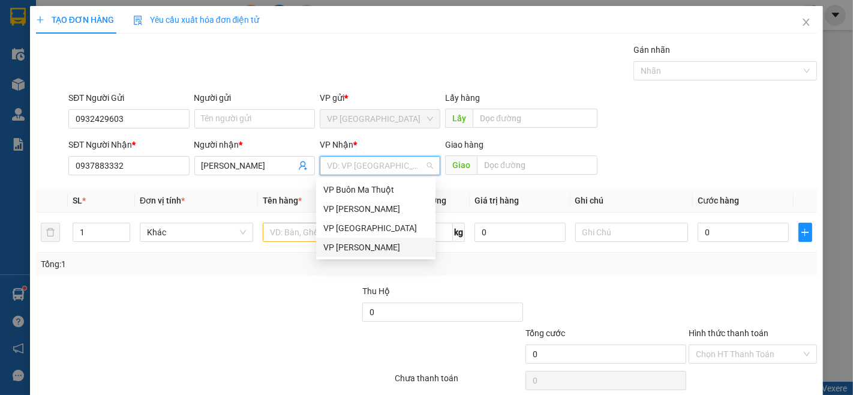 This screenshot has height=395, width=853. I want to click on div: VP Đà Lạt, so click(375, 228).